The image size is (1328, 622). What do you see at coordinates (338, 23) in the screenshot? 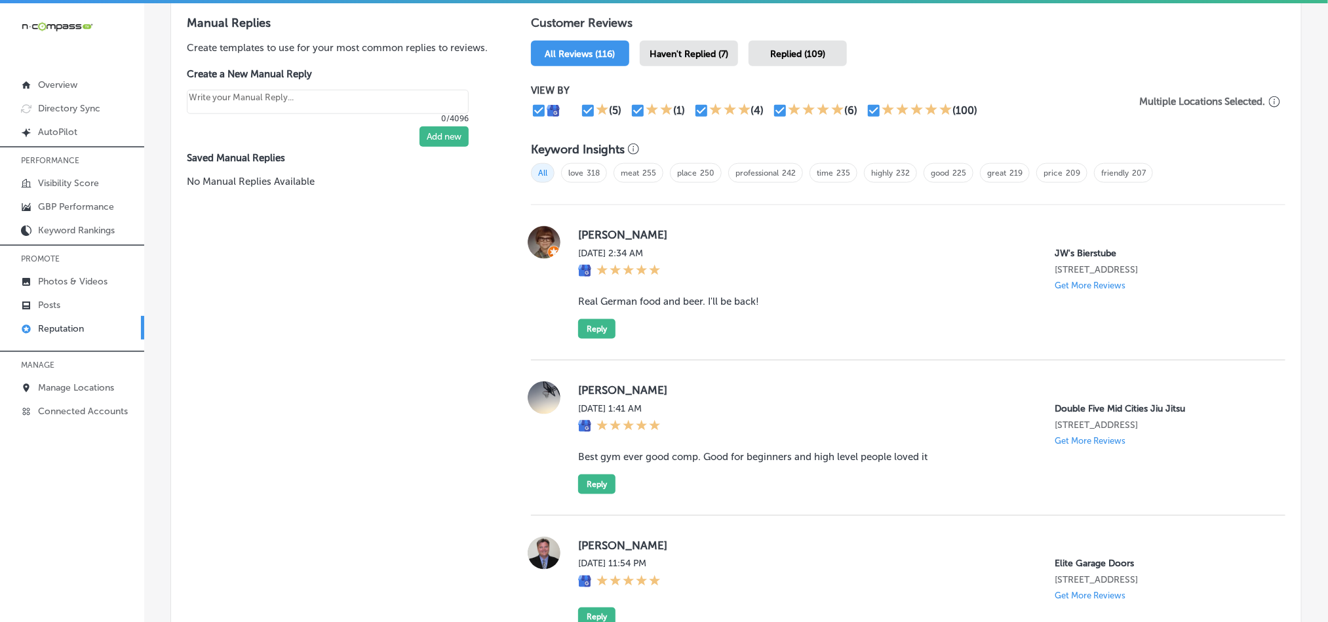
I see `h3: Manual Replies` at bounding box center [338, 23].